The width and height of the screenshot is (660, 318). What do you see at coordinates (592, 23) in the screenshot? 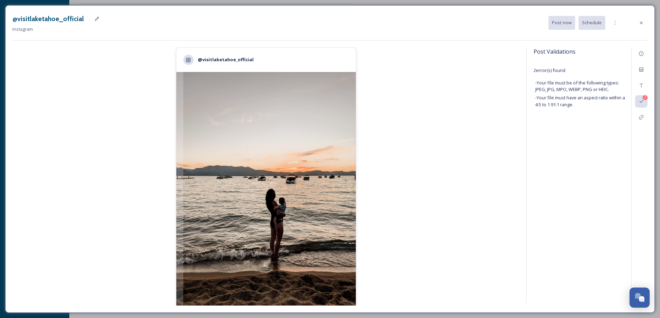
I see `button: Schedule` at bounding box center [592, 23].